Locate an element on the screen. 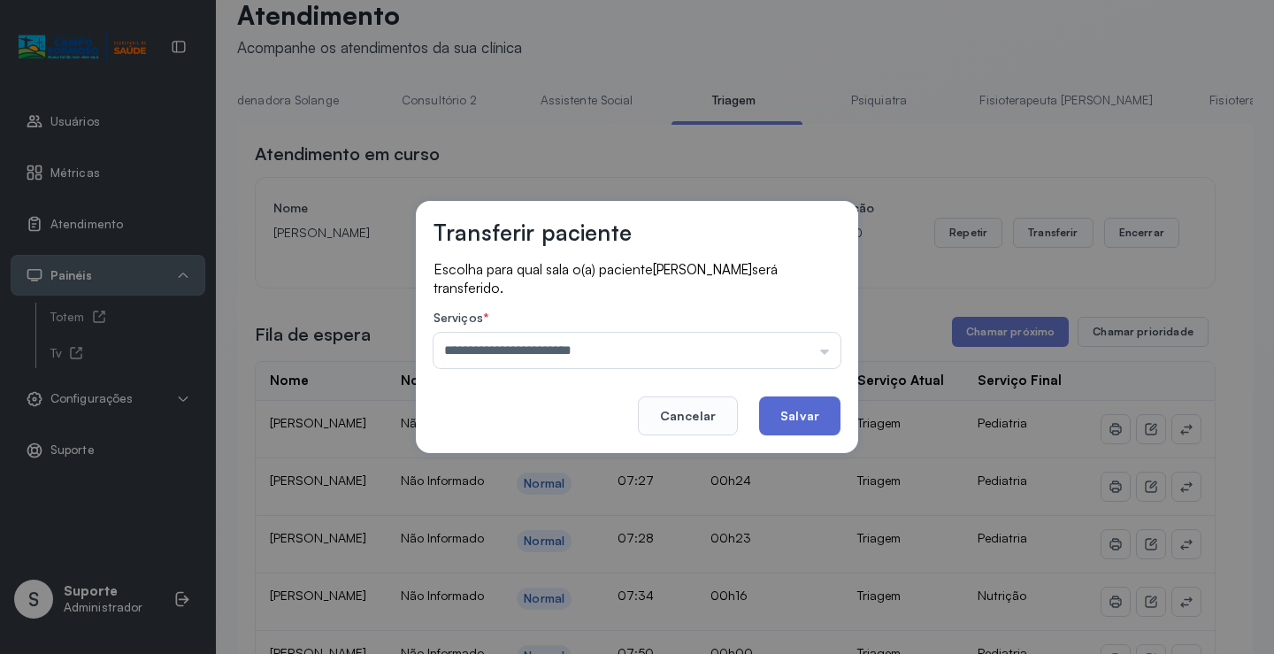 The width and height of the screenshot is (1274, 654). h3: Transferir paciente is located at coordinates (533, 232).